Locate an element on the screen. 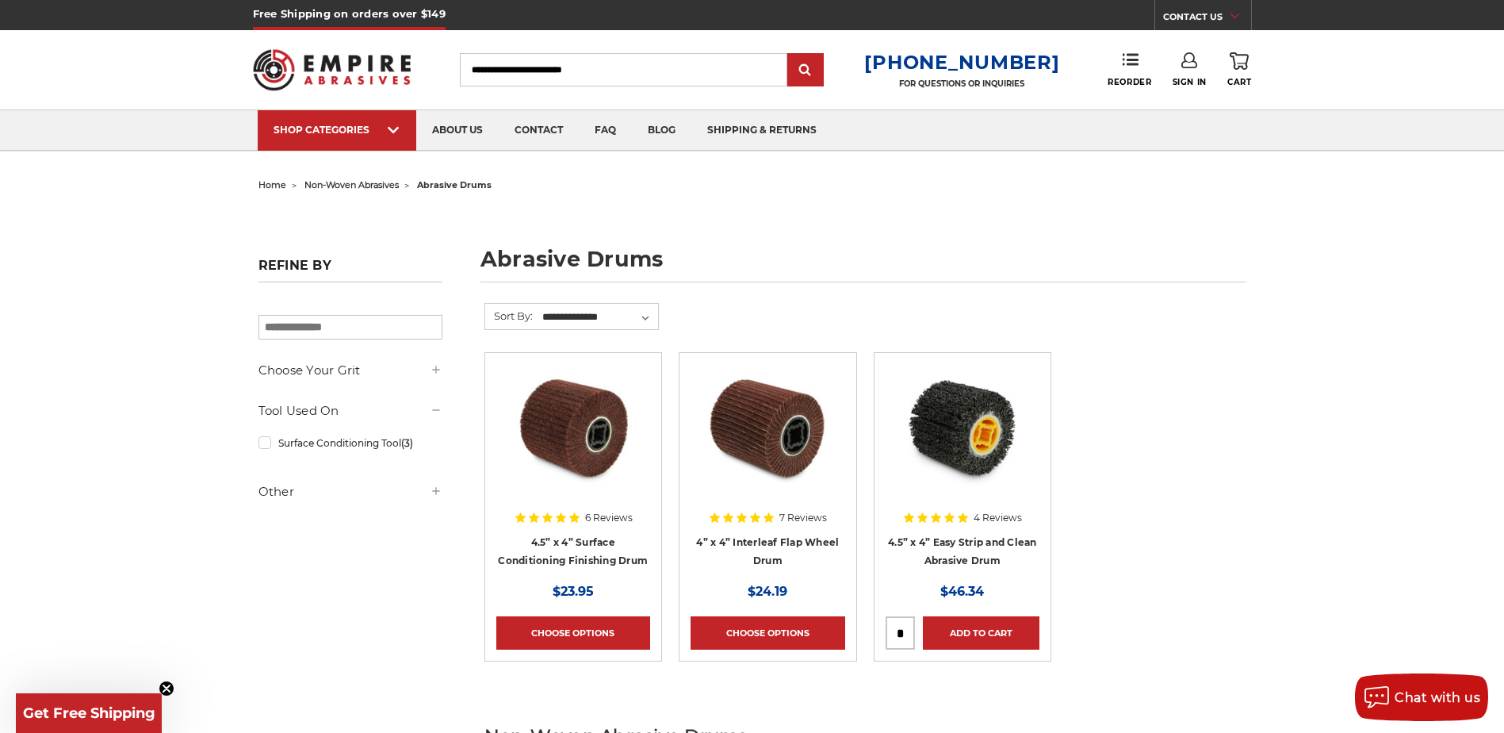 The height and width of the screenshot is (733, 1504). span: 7 Reviews is located at coordinates (803, 518).